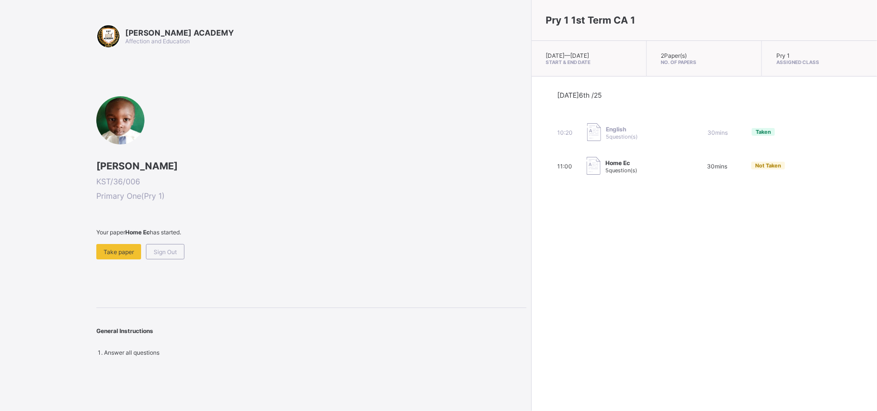 The height and width of the screenshot is (411, 877). What do you see at coordinates (137, 232) in the screenshot?
I see `b: Home Ec` at bounding box center [137, 232].